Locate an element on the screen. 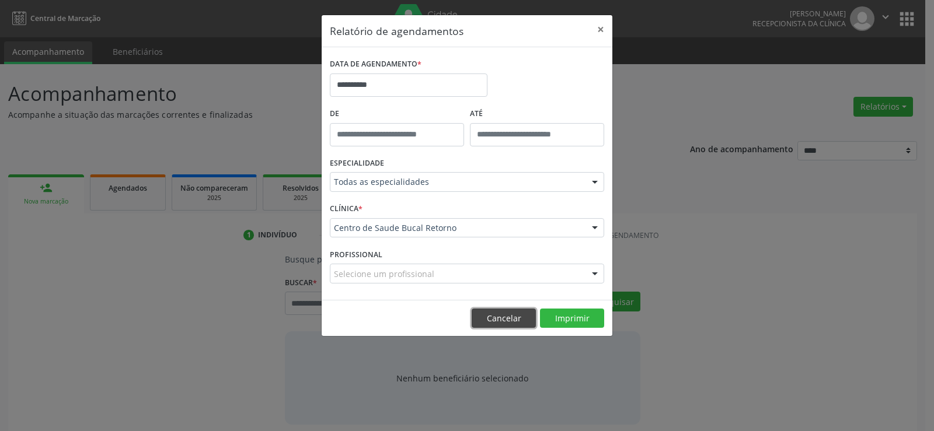  label: CLÍNICA is located at coordinates (346, 209).